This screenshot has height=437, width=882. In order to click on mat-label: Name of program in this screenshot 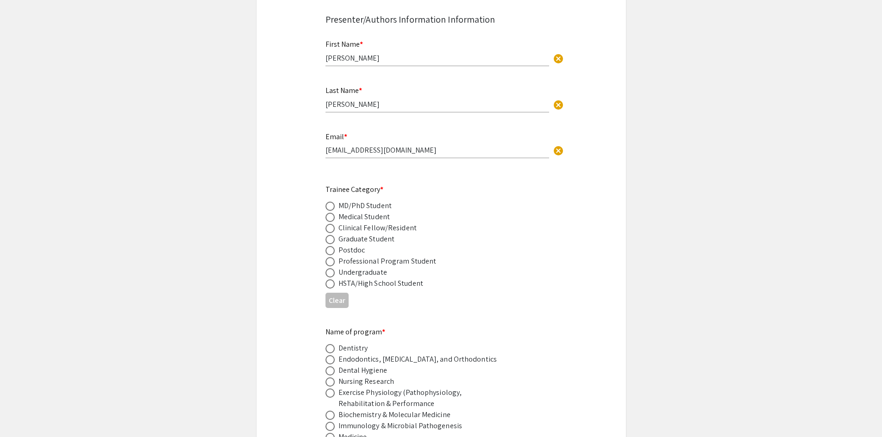, I will do `click(356, 332)`.